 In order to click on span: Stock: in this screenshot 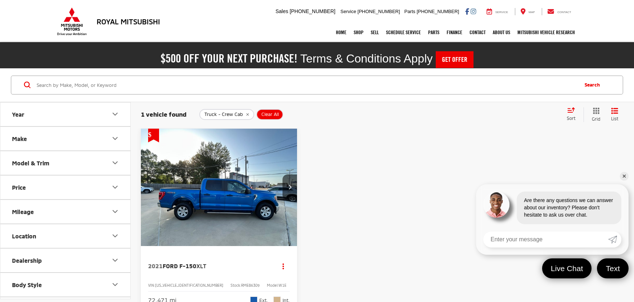, I will do `click(236, 285)`.